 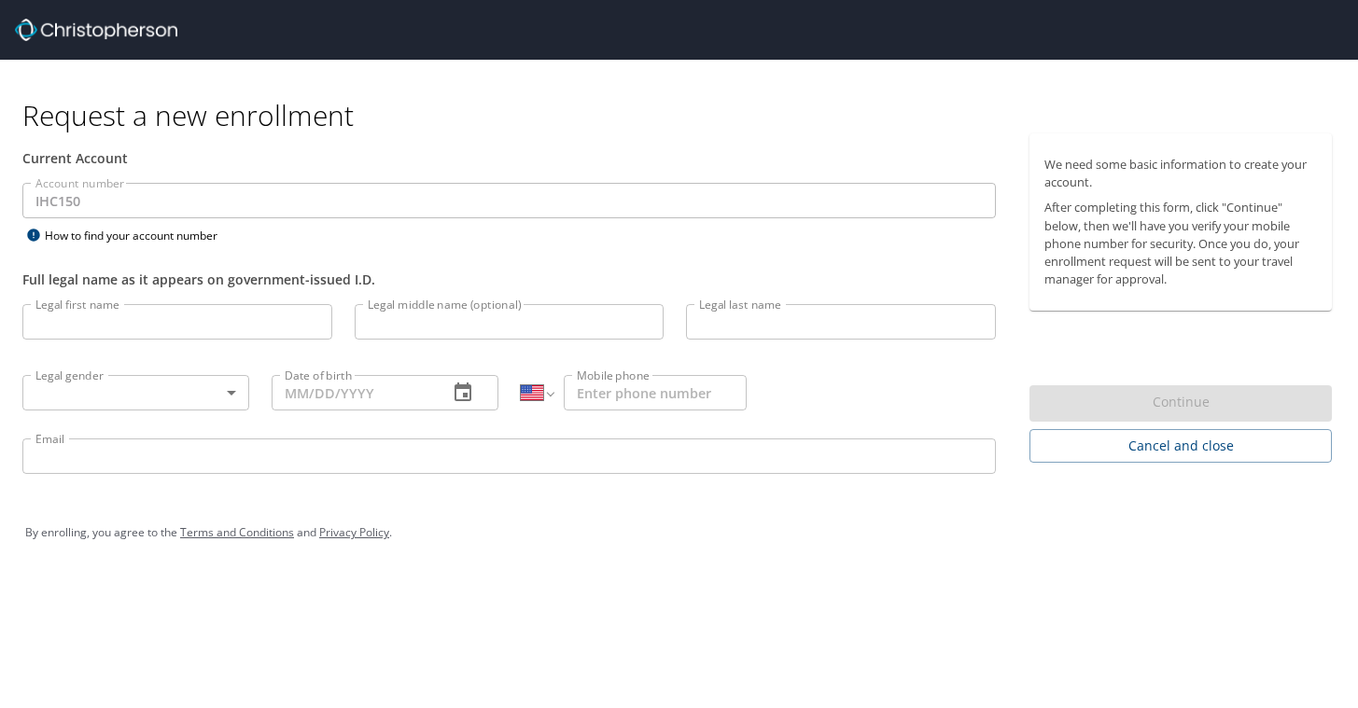 I want to click on input: MM/DD/YYYY, so click(x=352, y=393).